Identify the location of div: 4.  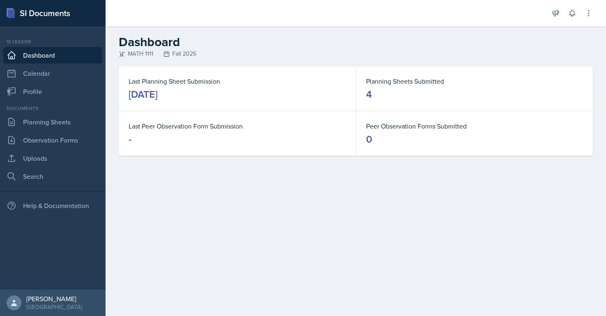
(369, 94).